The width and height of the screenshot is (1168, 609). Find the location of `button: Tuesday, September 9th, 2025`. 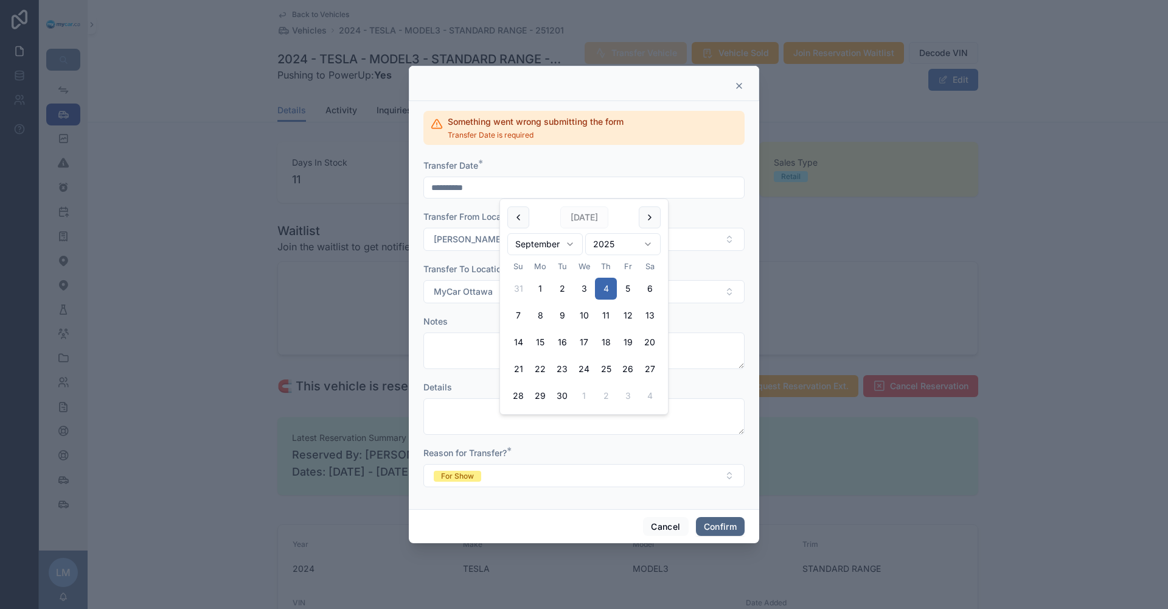

button: Tuesday, September 9th, 2025 is located at coordinates (562, 315).